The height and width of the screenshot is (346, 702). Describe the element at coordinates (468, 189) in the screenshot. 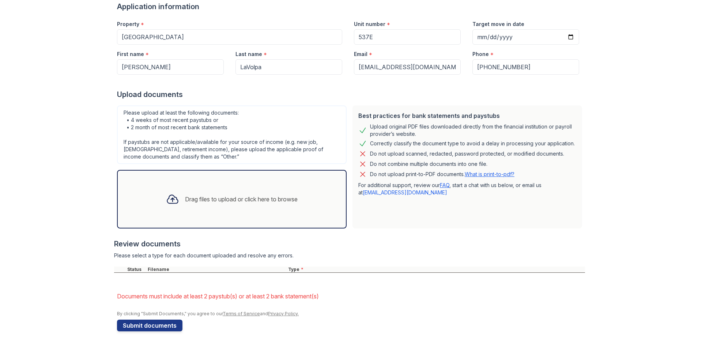

I see `p: For additional support, review our , start a chat with us below, or email us at` at that location.